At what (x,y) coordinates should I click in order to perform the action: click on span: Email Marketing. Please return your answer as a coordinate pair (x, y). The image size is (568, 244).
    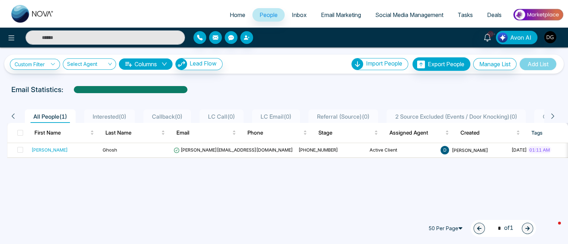
    Looking at the image, I should click on (341, 15).